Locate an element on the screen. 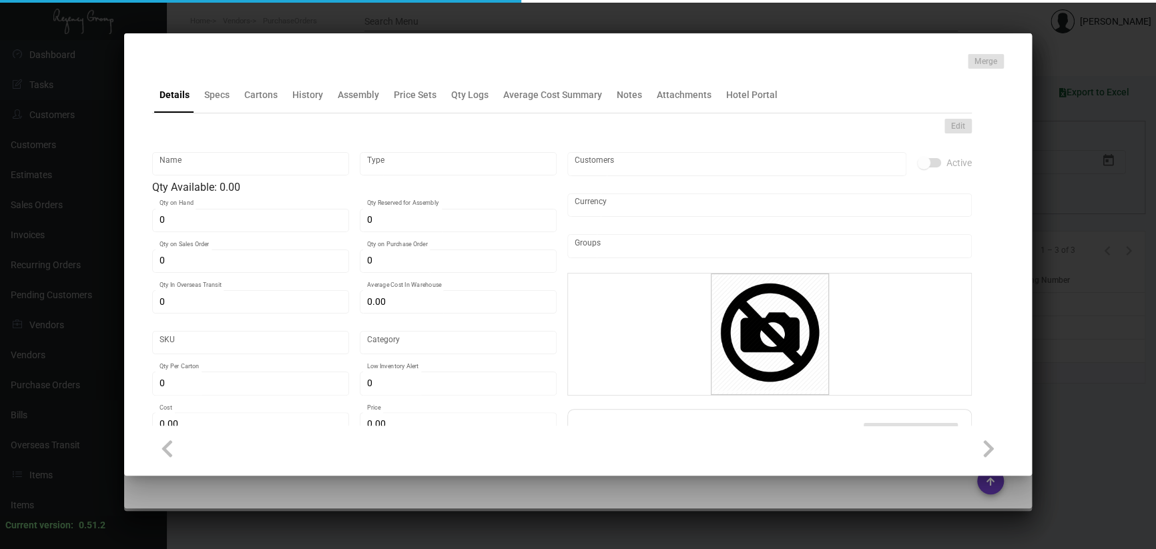  div: Assembly is located at coordinates (358, 95).